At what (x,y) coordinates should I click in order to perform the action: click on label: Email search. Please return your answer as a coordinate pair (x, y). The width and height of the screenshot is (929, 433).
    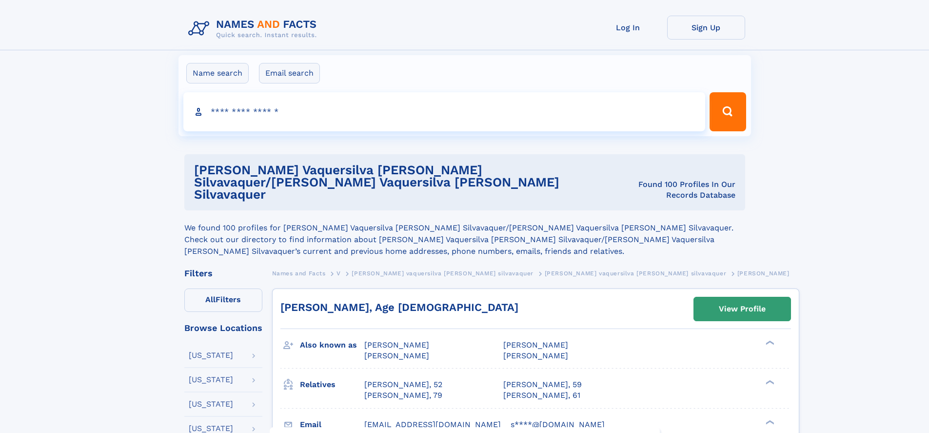
    Looking at the image, I should click on (289, 73).